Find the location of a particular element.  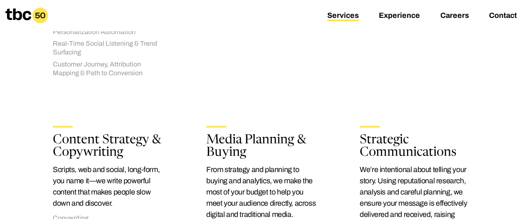

p: Scripts, web and social, long-form, you name it—we write powerful content that makes people slow ... is located at coordinates (109, 187).